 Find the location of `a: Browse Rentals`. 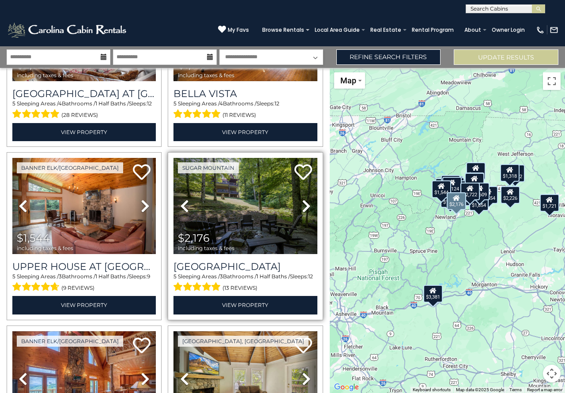

a: Browse Rentals is located at coordinates (283, 30).